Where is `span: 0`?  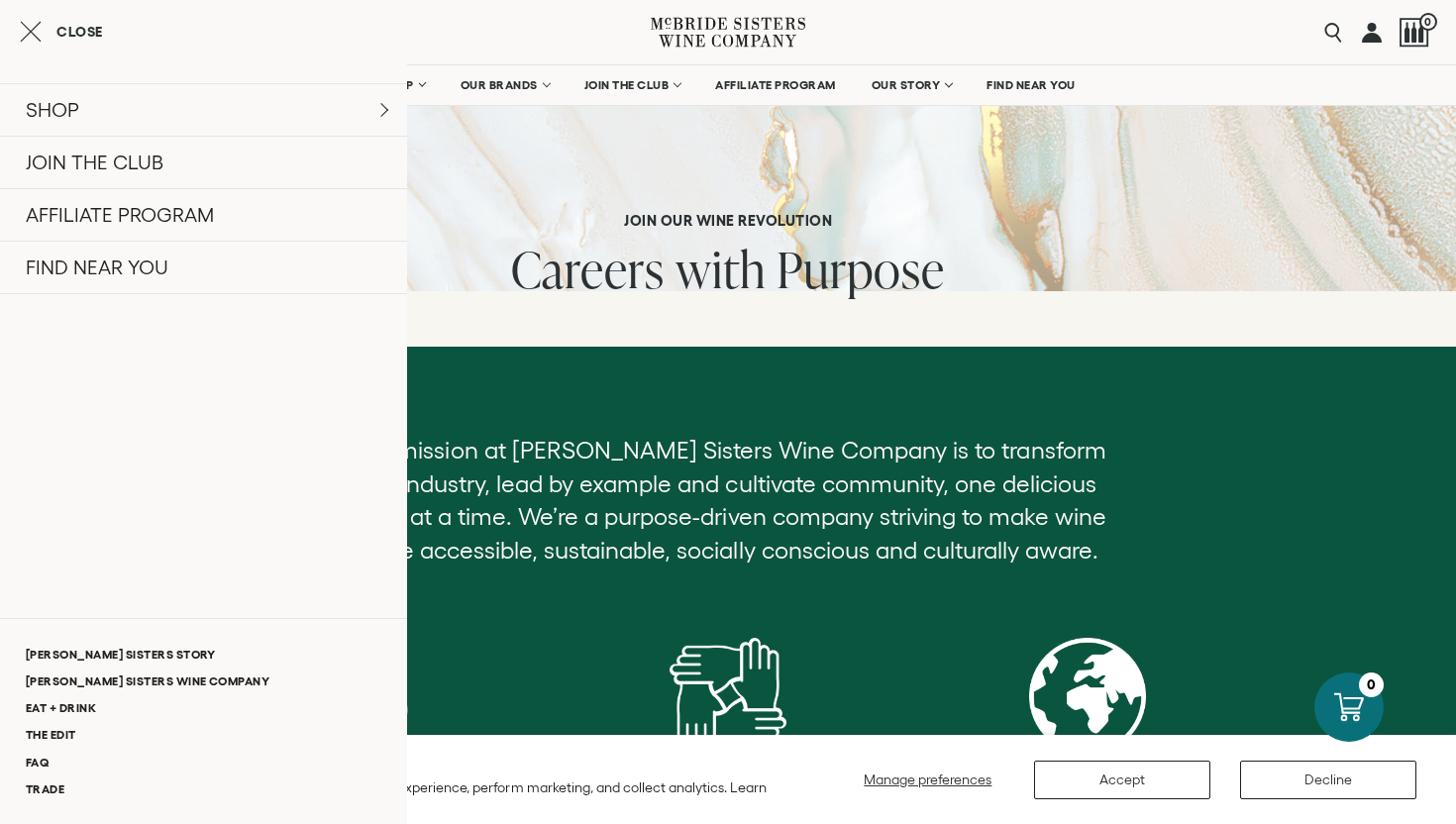
span: 0 is located at coordinates (1428, 22).